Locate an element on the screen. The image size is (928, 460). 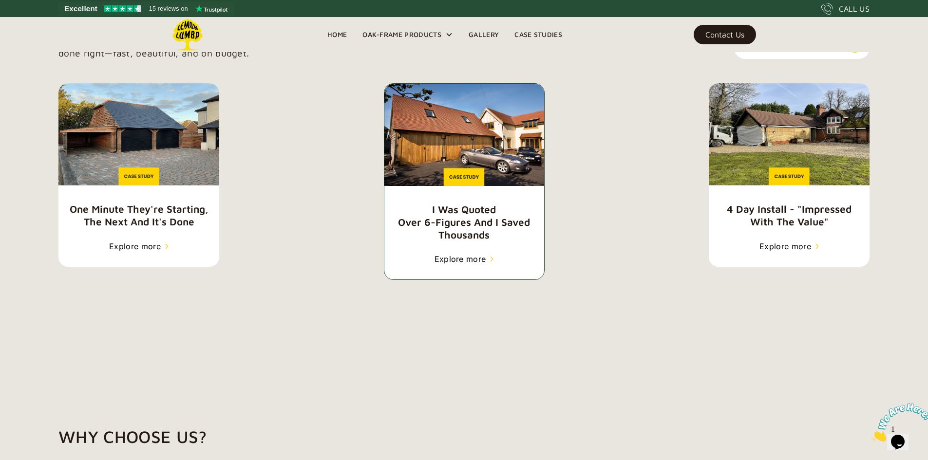
a: Home is located at coordinates (337, 35).